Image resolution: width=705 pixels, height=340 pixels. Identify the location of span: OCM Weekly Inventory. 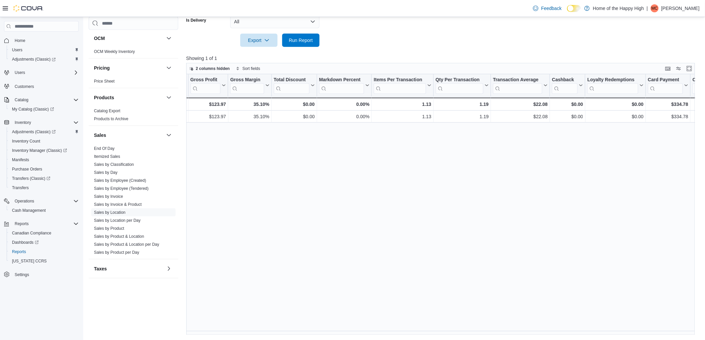
(114, 52).